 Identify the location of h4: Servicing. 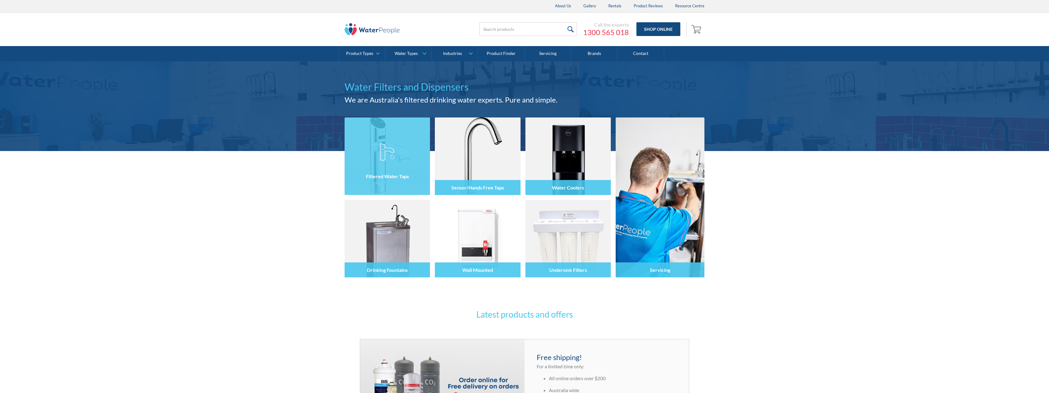
(660, 270).